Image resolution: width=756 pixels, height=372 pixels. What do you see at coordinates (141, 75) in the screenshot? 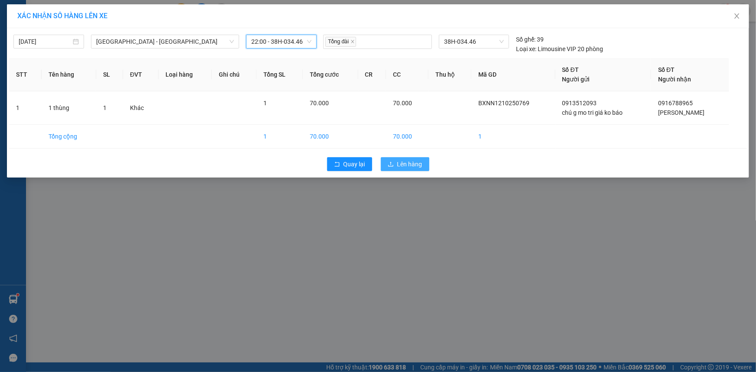
I see `th: ĐVT` at bounding box center [141, 75].